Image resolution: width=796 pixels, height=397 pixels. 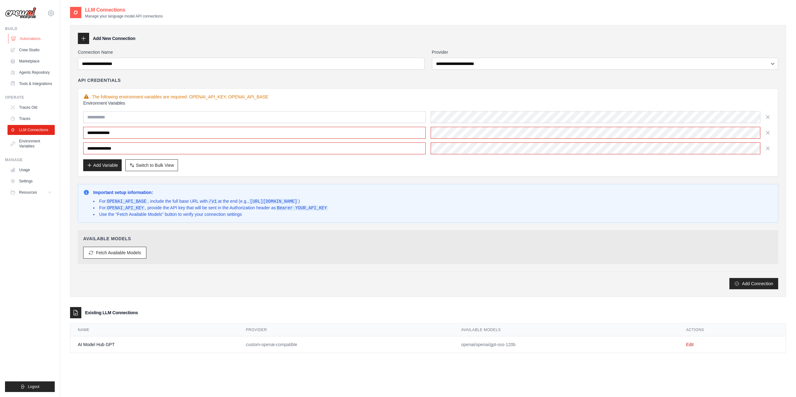 I want to click on button: Resources, so click(x=31, y=193).